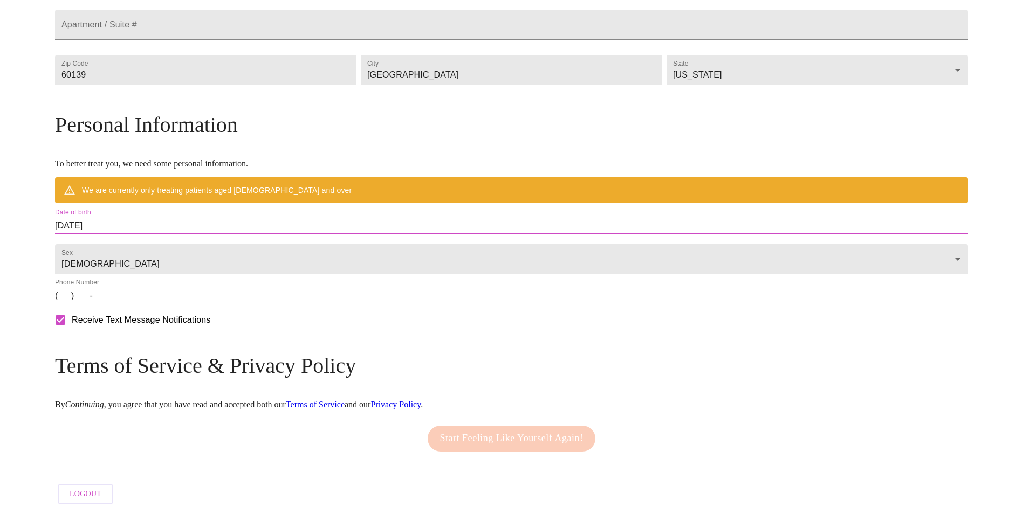 The width and height of the screenshot is (1023, 514). Describe the element at coordinates (511, 405) in the screenshot. I see `p: By , you agree that you have read and accepted both our and our .` at that location.